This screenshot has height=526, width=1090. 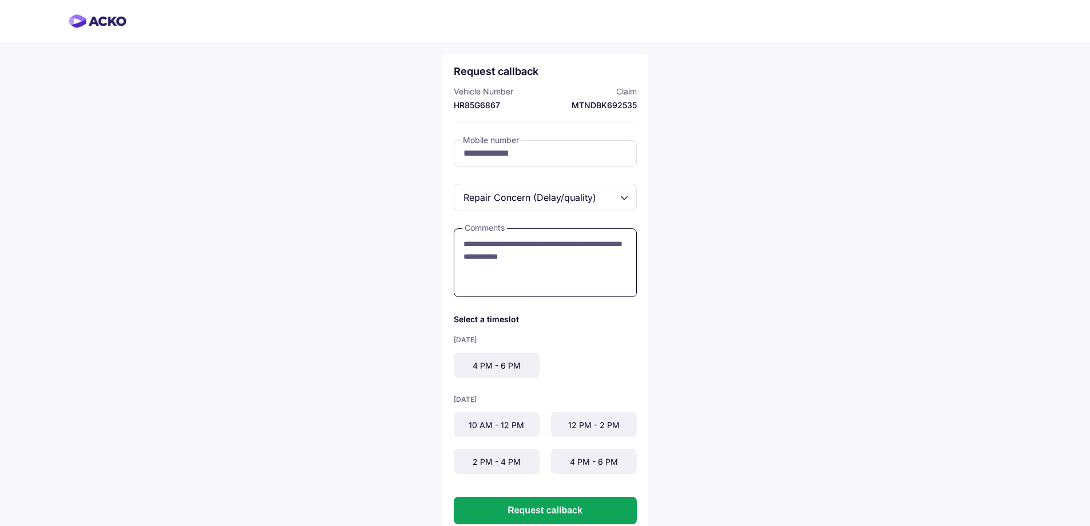 What do you see at coordinates (545, 71) in the screenshot?
I see `div: Request callback` at bounding box center [545, 71].